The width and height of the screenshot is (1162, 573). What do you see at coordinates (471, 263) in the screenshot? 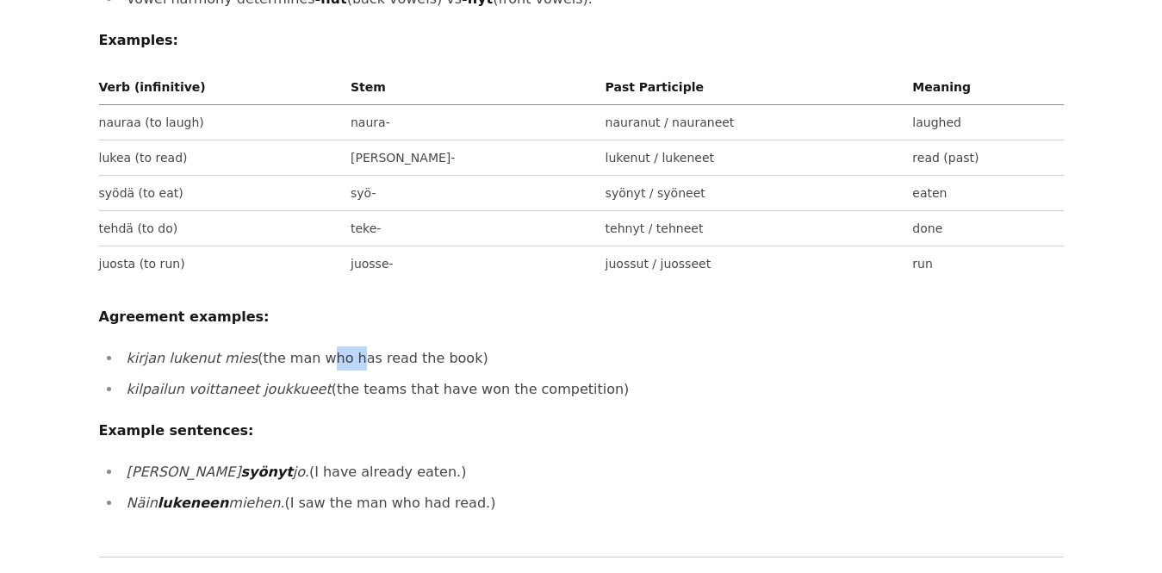
I see `td: juosse-` at bounding box center [471, 263].